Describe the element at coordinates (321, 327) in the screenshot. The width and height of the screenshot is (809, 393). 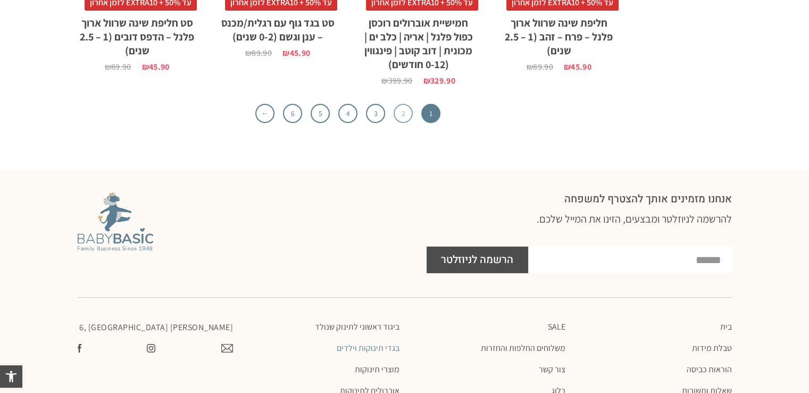
I see `a: ביגוד ראשוני לתינוק שנולד` at that location.